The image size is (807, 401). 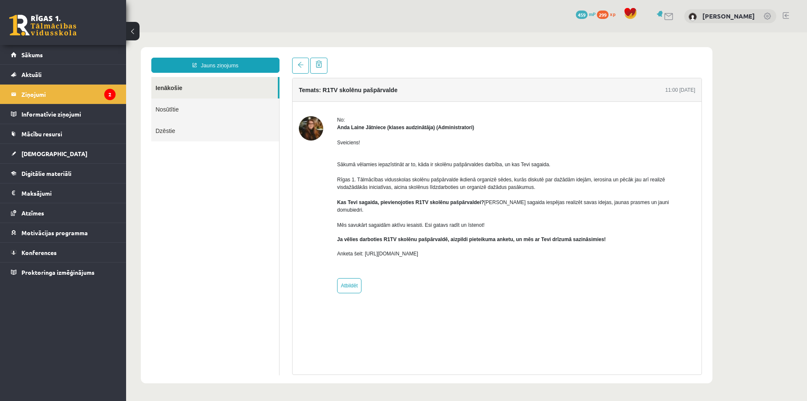 What do you see at coordinates (63, 232) in the screenshot?
I see `a: Motivācijas programma` at bounding box center [63, 232].